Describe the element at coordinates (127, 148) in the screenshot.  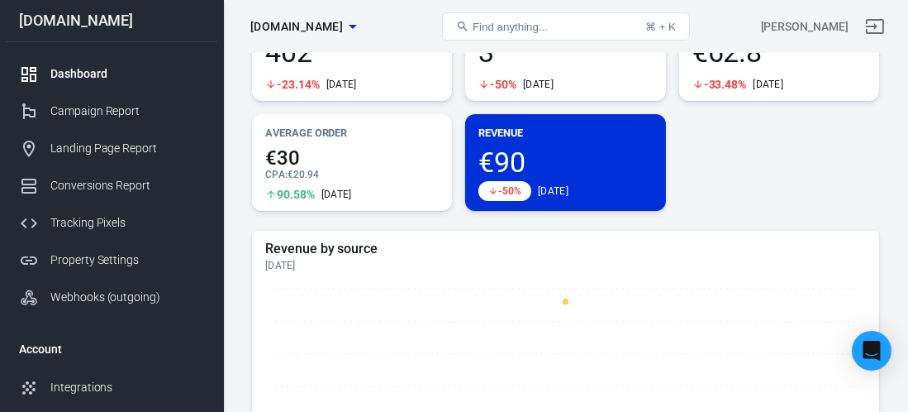
I see `div: Landing Page Report` at that location.